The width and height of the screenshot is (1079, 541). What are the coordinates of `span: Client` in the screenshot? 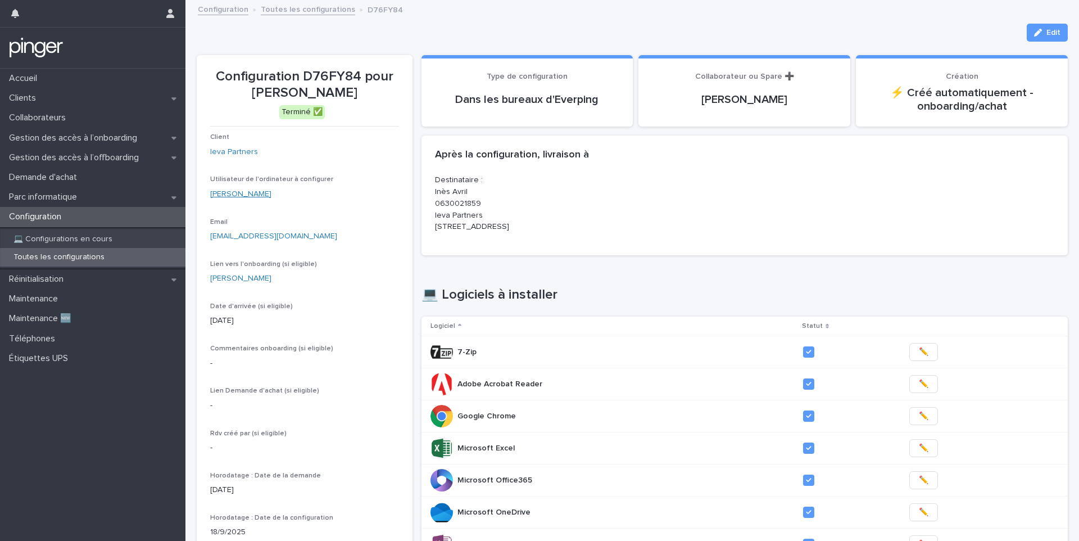 It's located at (220, 137).